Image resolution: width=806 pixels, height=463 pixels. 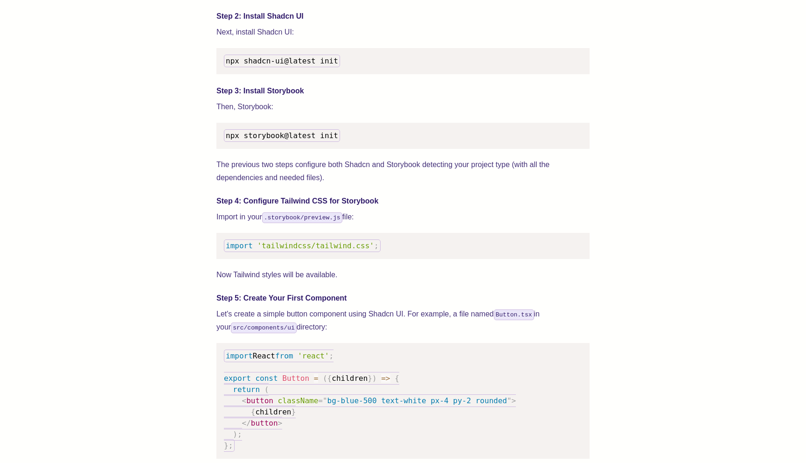 I want to click on span: className, so click(x=298, y=400).